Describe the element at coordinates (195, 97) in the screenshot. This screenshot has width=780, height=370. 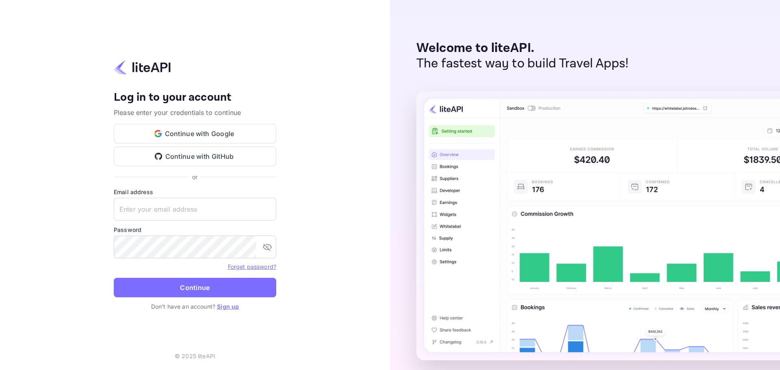
I see `h4: Log in to your account` at that location.